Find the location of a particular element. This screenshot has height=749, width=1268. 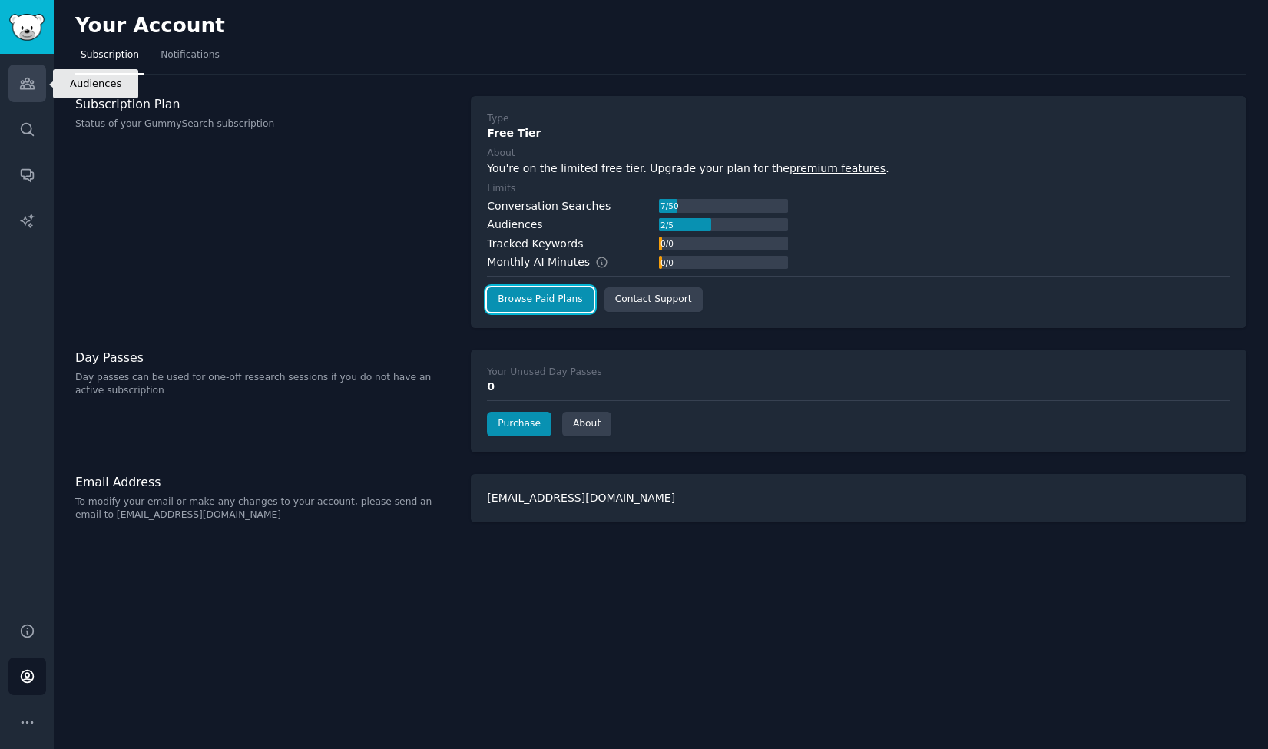

div: Conversation Searches is located at coordinates (548, 206).